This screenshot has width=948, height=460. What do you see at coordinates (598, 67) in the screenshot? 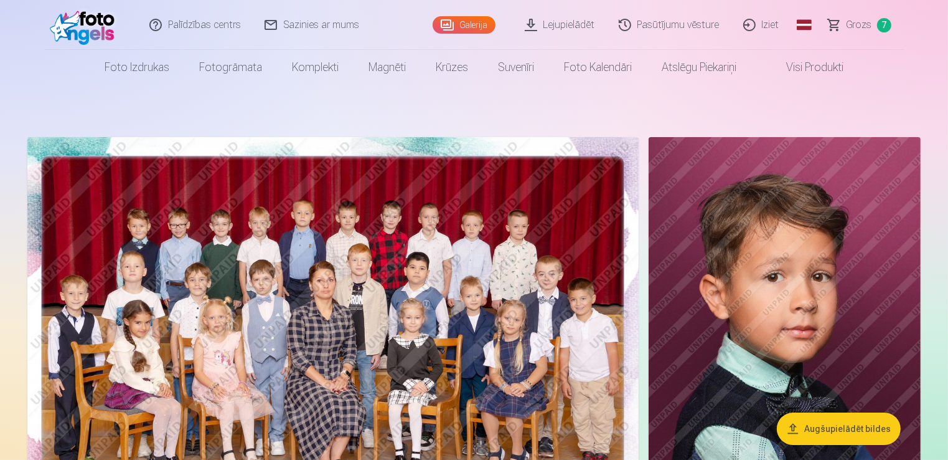
I see `a: Foto kalendāri` at bounding box center [598, 67].